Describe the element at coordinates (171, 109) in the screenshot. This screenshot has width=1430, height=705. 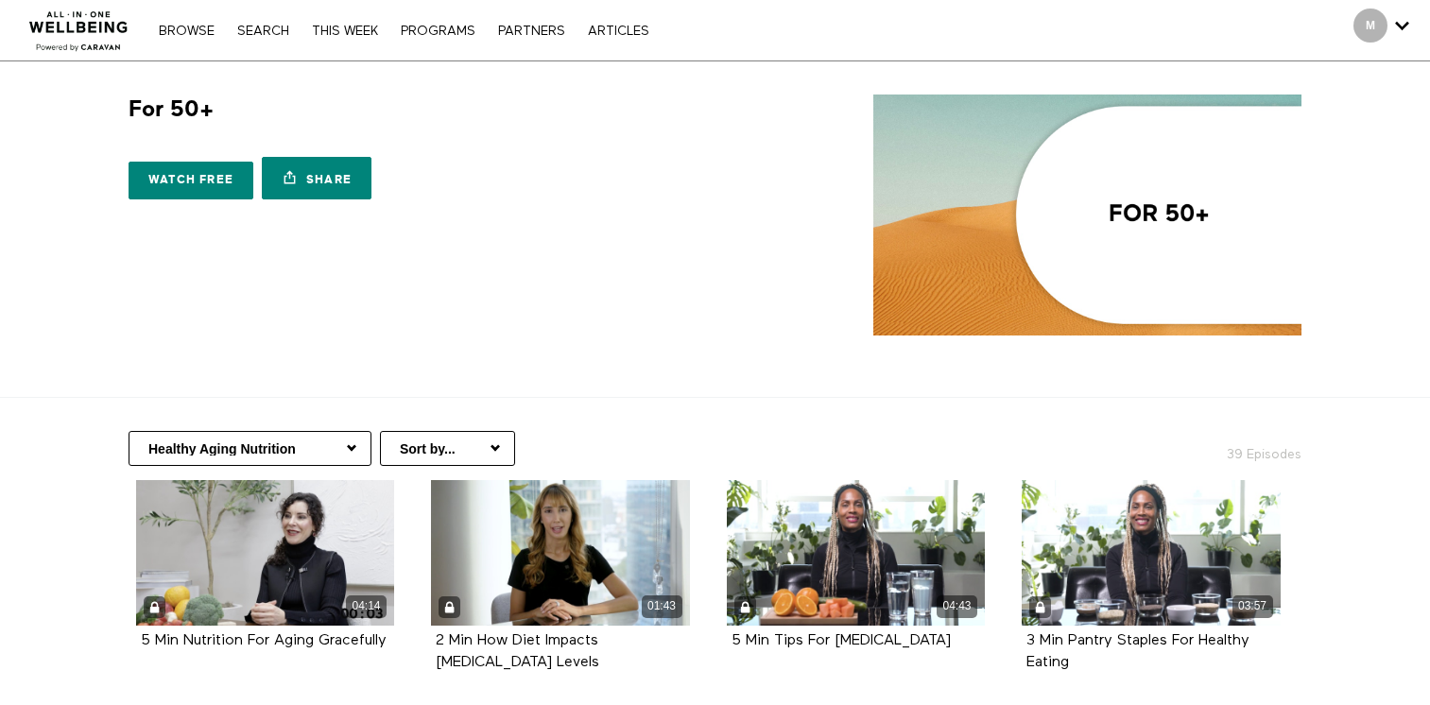
I see `h1: For 50+` at that location.